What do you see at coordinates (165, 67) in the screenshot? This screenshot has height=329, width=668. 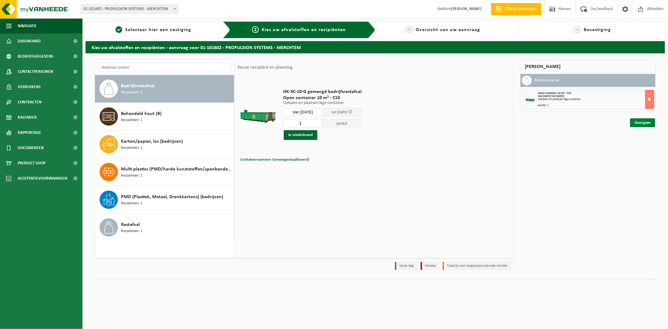 I see `input: Materiaal zoeken` at bounding box center [165, 67].